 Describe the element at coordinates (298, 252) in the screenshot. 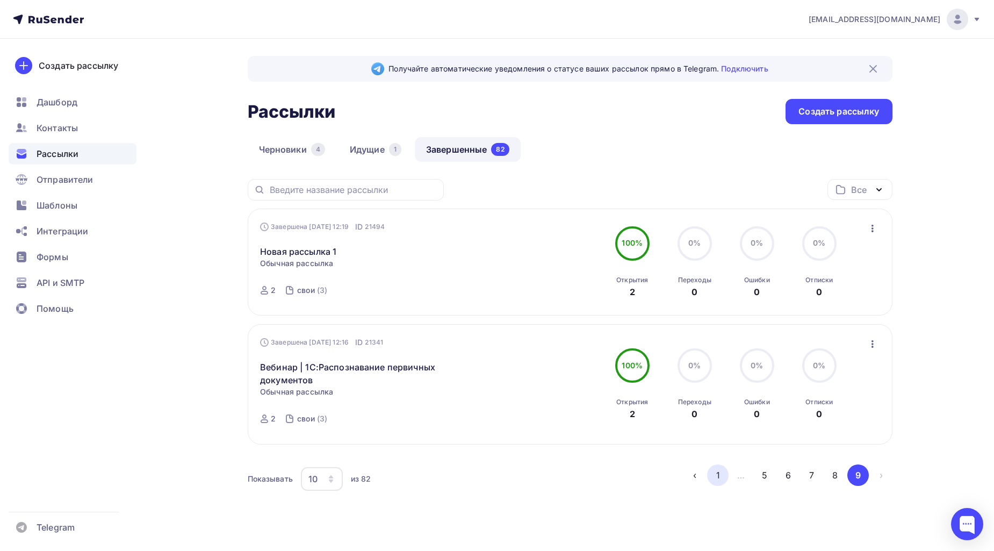

I see `a: Новая рассылка 1` at that location.